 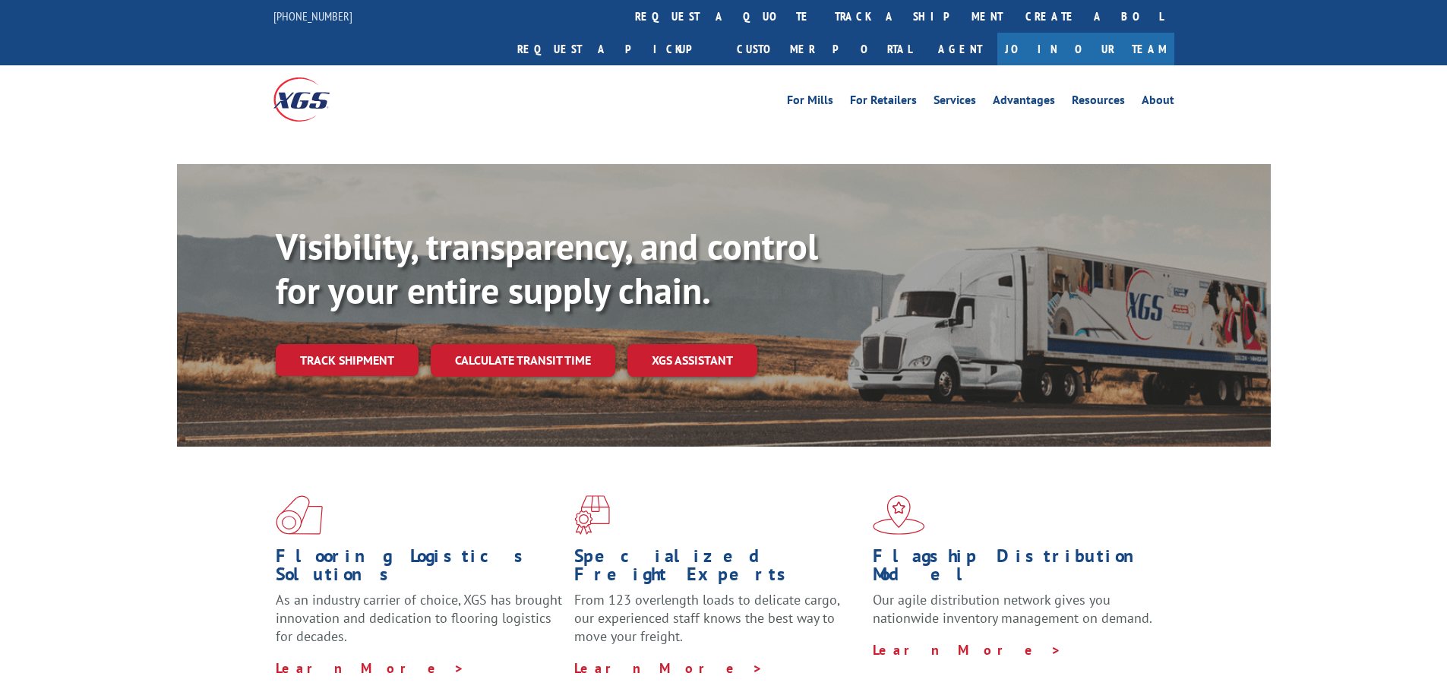 I want to click on a: Calculate transit time, so click(x=523, y=360).